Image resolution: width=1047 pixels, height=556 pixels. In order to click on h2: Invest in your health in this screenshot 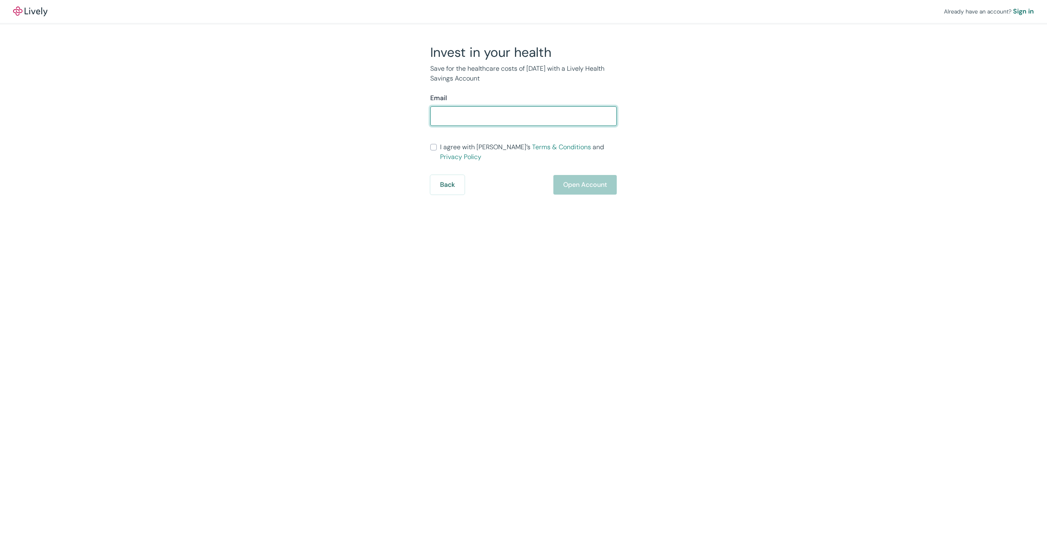, I will do `click(523, 52)`.